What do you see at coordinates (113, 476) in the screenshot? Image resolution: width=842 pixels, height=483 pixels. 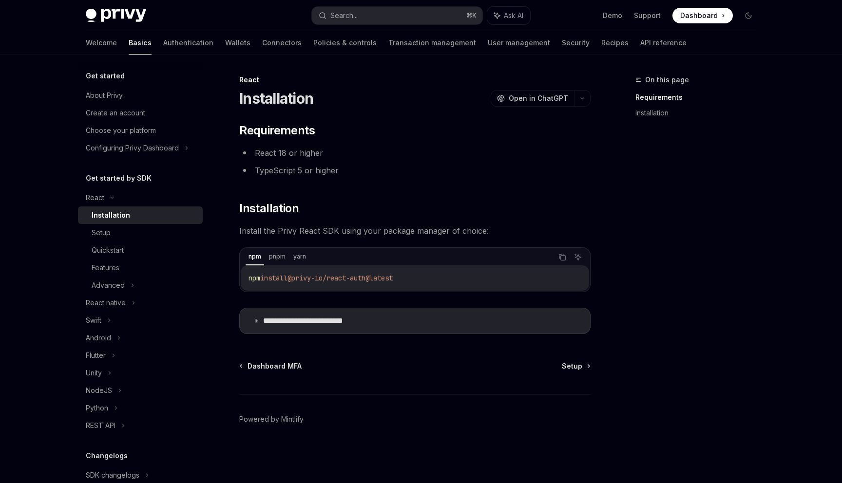 I see `div: SDK changelogs` at bounding box center [113, 476].